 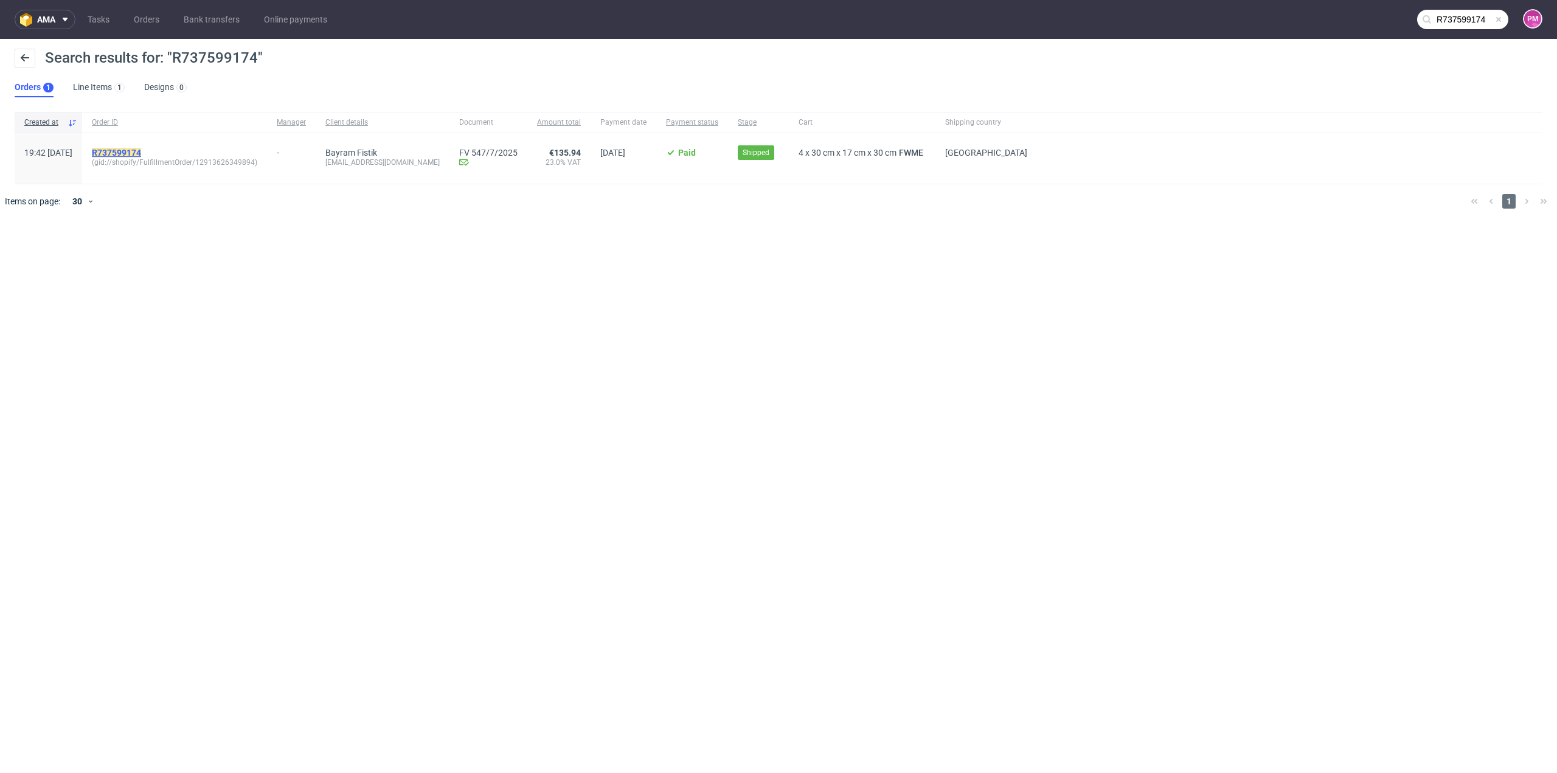 What do you see at coordinates (756, 153) in the screenshot?
I see `span: Shipped` at bounding box center [756, 153].